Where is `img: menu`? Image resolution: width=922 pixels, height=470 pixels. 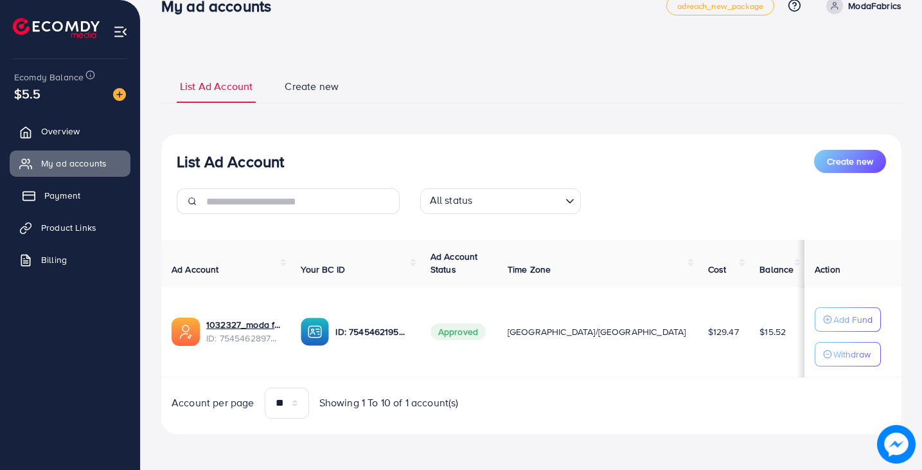
img: menu is located at coordinates (120, 31).